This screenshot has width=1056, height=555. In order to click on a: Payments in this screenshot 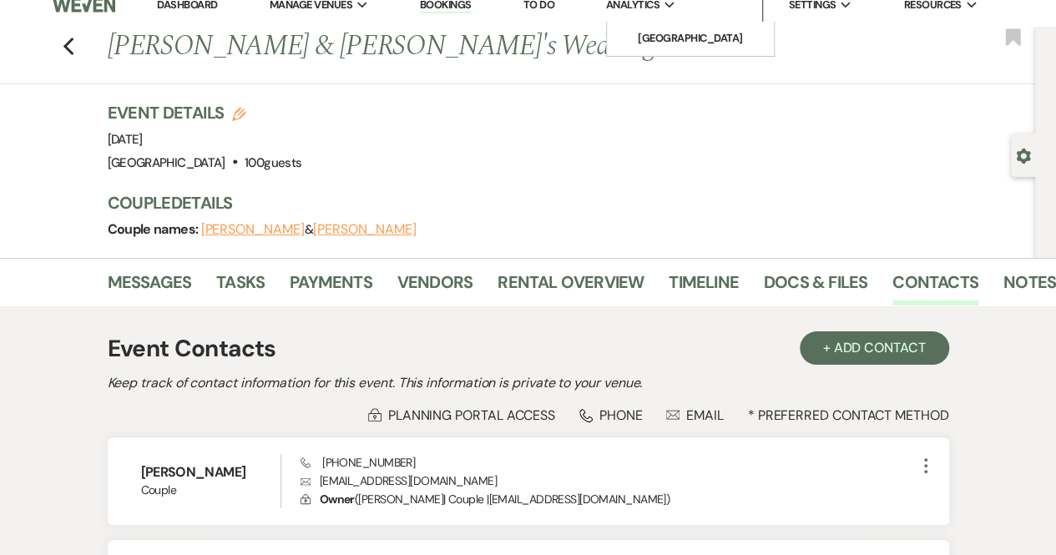, I will do `click(331, 287)`.